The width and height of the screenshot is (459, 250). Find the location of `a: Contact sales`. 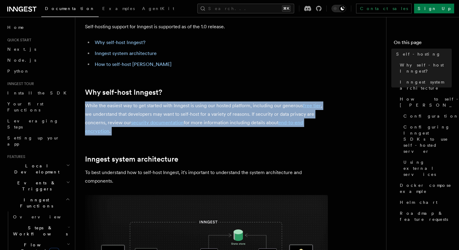

a: Contact sales is located at coordinates (384, 9).